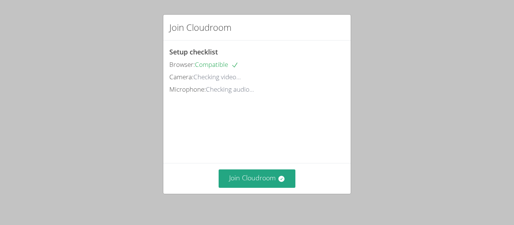  Describe the element at coordinates (182, 64) in the screenshot. I see `span: Browser:` at that location.